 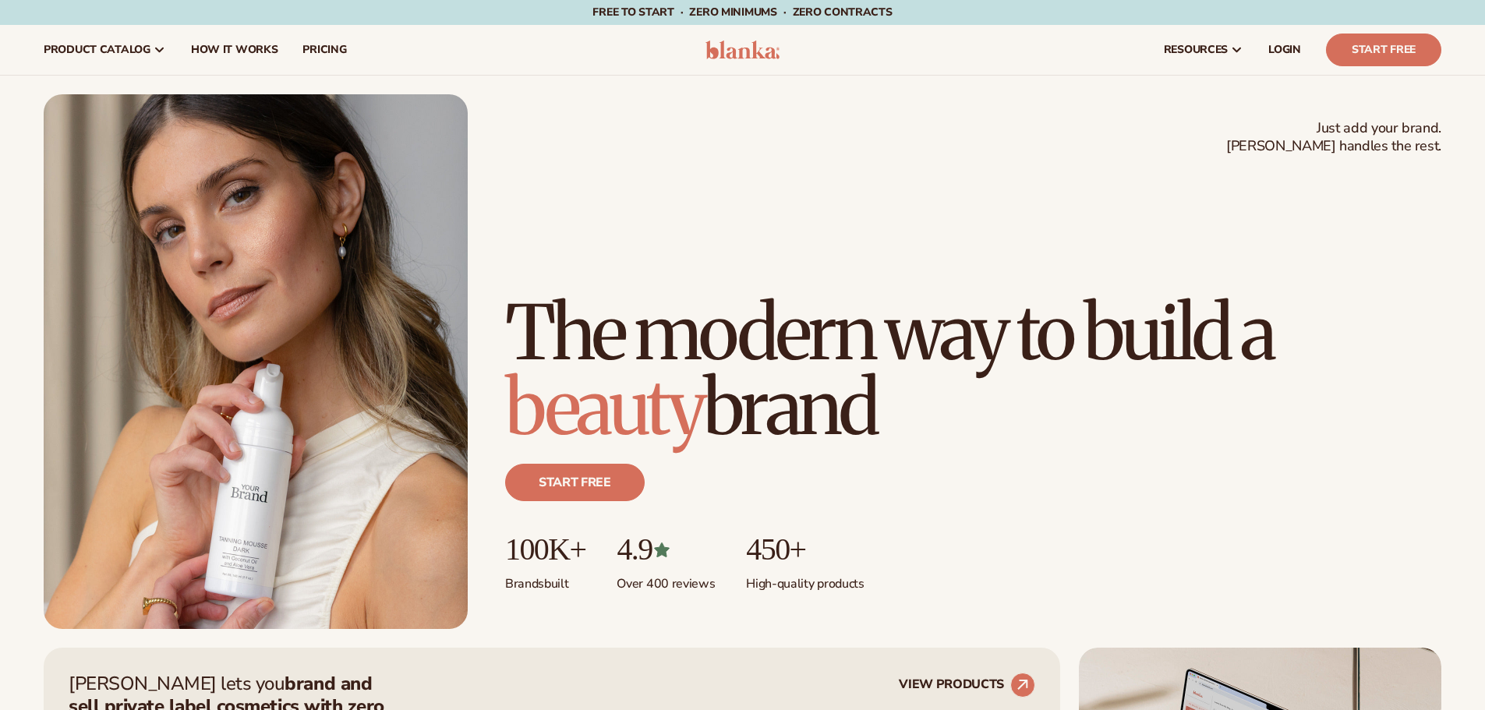 I want to click on span: resources, so click(x=1196, y=50).